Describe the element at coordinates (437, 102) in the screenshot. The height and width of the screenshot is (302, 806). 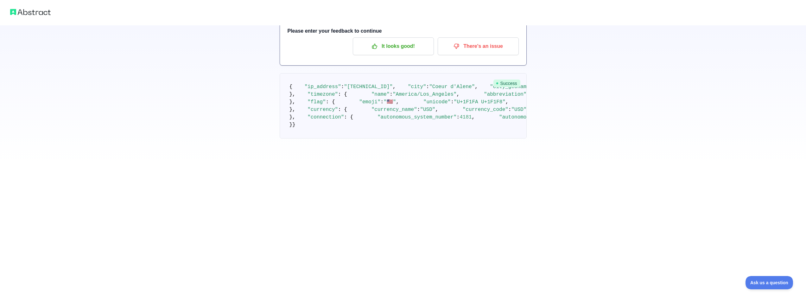
I see `span: "unicode"` at that location.